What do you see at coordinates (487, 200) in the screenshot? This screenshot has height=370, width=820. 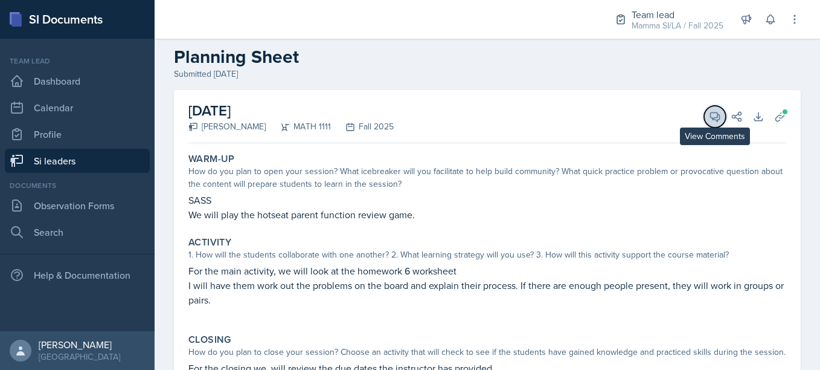 I see `p: SASS` at bounding box center [487, 200].